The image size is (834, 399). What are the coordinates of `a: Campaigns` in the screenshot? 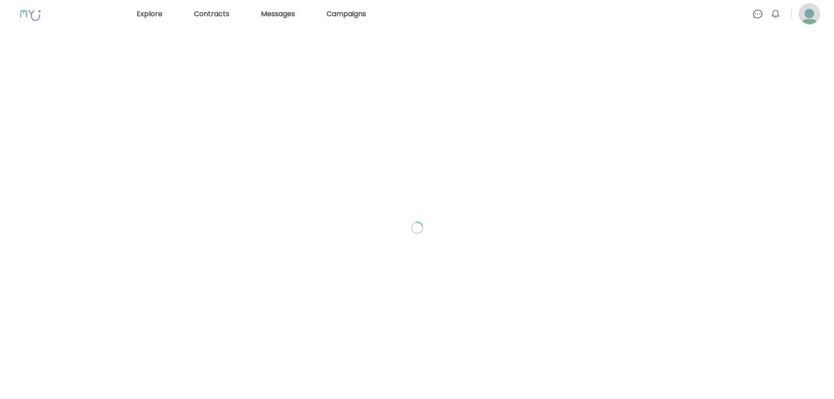 It's located at (346, 14).